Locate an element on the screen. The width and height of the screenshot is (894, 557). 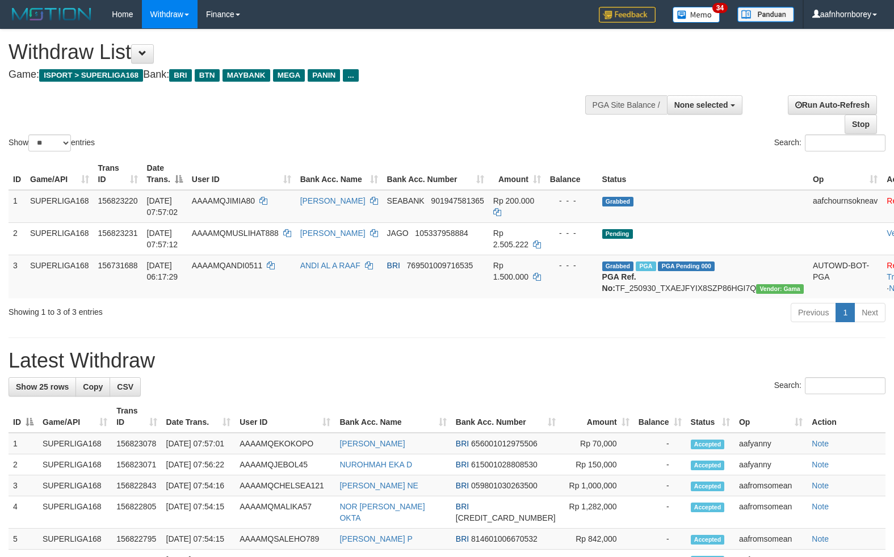
span: BTN is located at coordinates (207, 75).